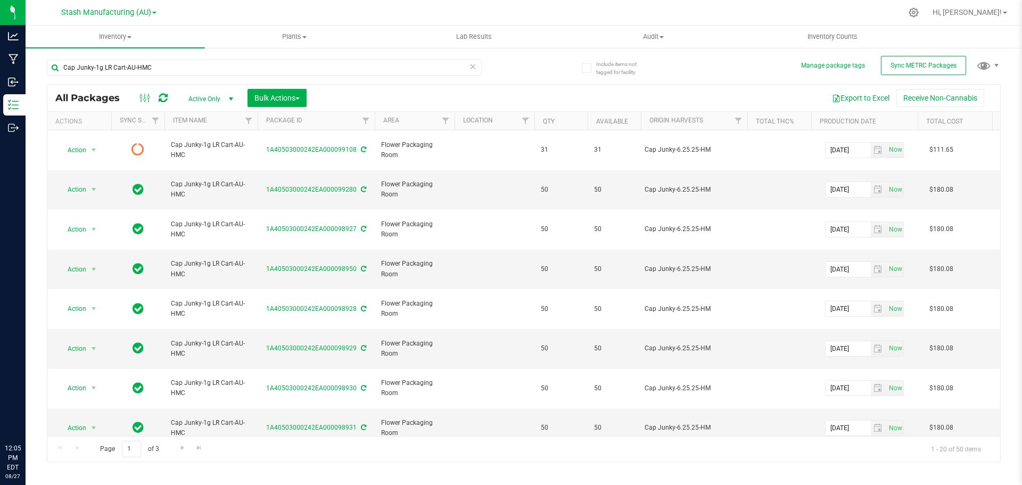 This screenshot has height=485, width=1022. What do you see at coordinates (264, 68) in the screenshot?
I see `input: Search Package ID, Item Name, SKU, Lot or Part Number...` at bounding box center [264, 68].